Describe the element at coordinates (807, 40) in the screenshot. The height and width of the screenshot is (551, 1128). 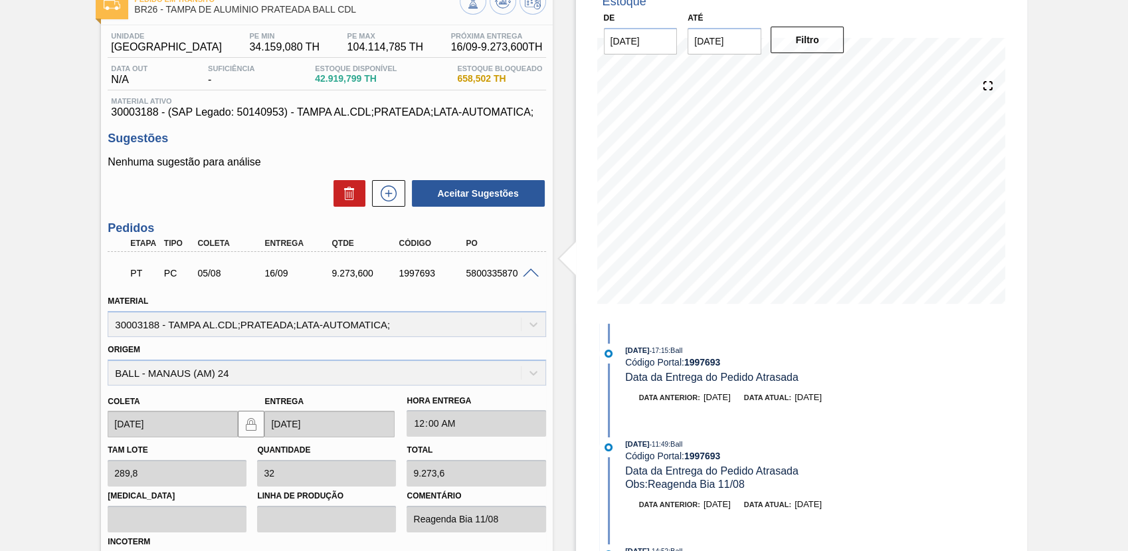
I see `button: Filtro` at that location.